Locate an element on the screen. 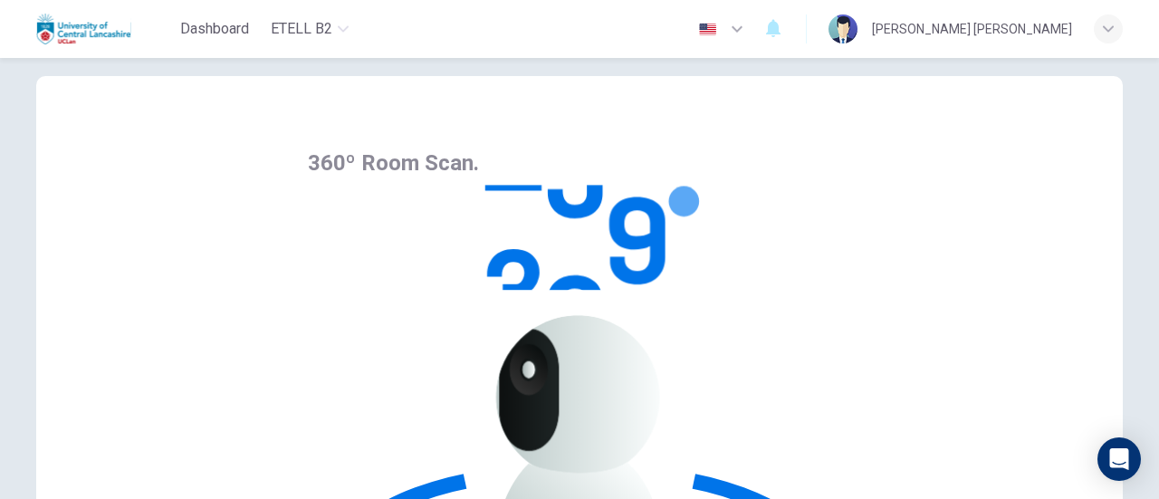  span: Dashboard is located at coordinates (215, 29).